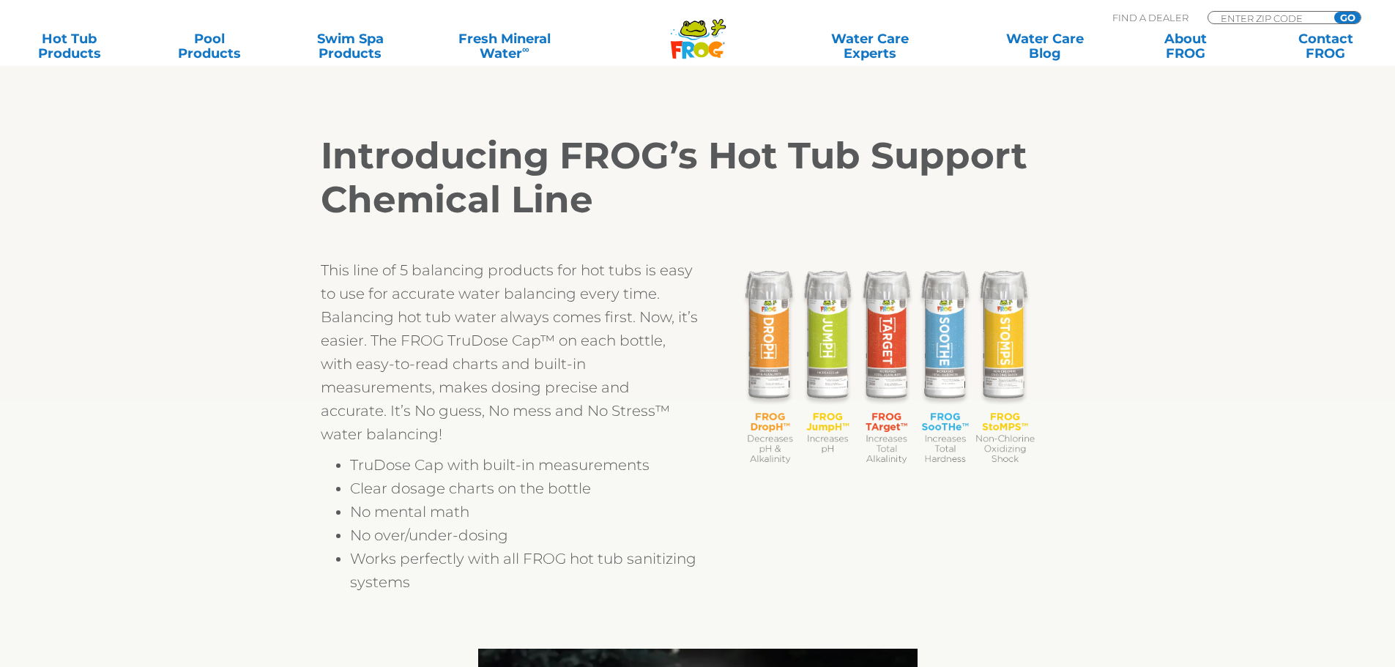  What do you see at coordinates (504, 46) in the screenshot?
I see `a: Fresh MineralWater∞` at bounding box center [504, 46].